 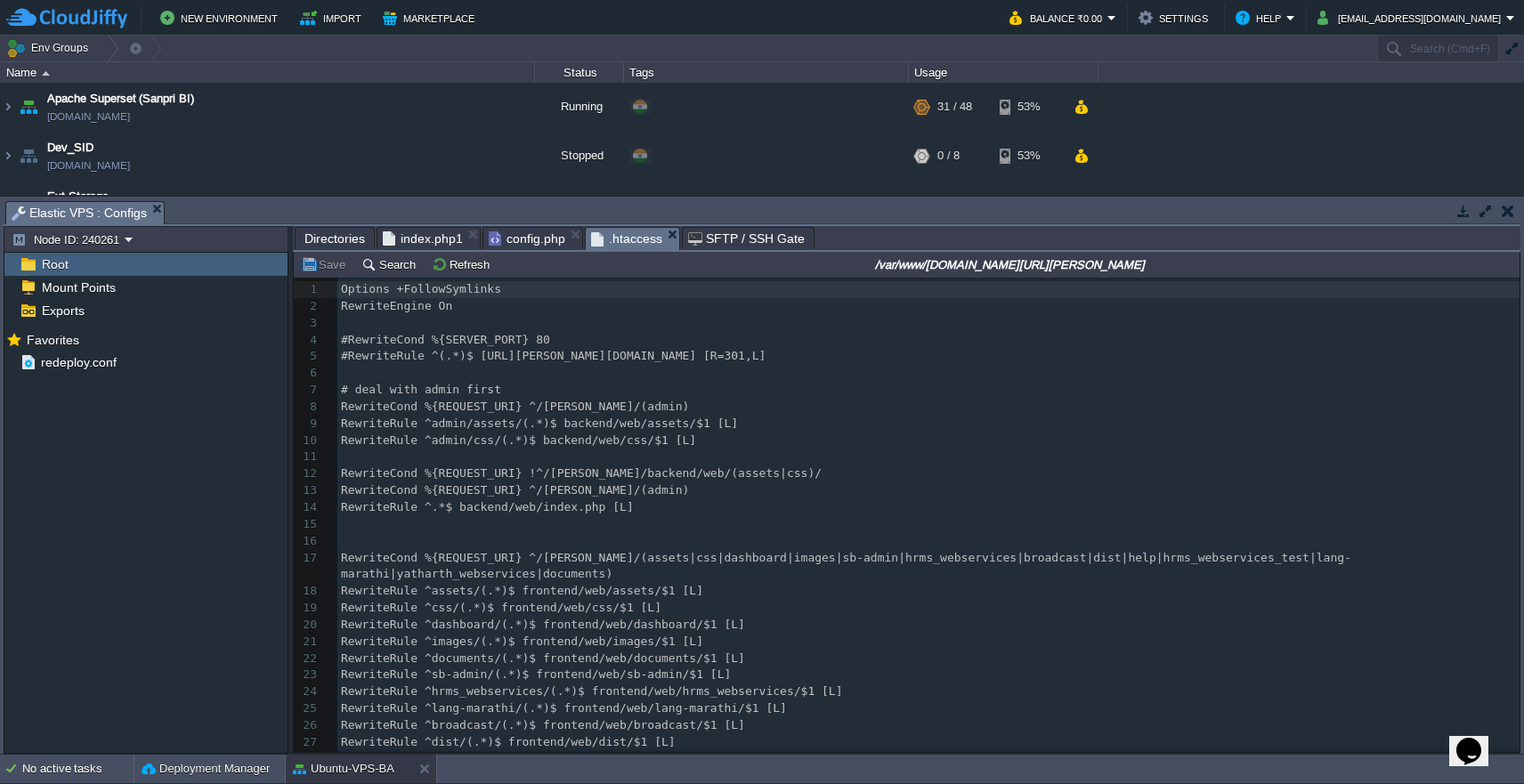 What do you see at coordinates (307, 473) in the screenshot?
I see `div: 12` at bounding box center [307, 473].